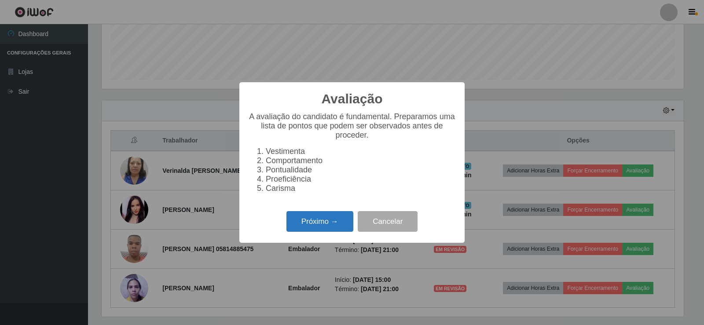 The image size is (704, 325). Describe the element at coordinates (352, 99) in the screenshot. I see `h2: Avaliação` at that location.